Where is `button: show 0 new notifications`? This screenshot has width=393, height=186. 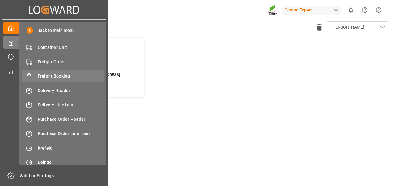 button: show 0 new notifications is located at coordinates (351, 10).